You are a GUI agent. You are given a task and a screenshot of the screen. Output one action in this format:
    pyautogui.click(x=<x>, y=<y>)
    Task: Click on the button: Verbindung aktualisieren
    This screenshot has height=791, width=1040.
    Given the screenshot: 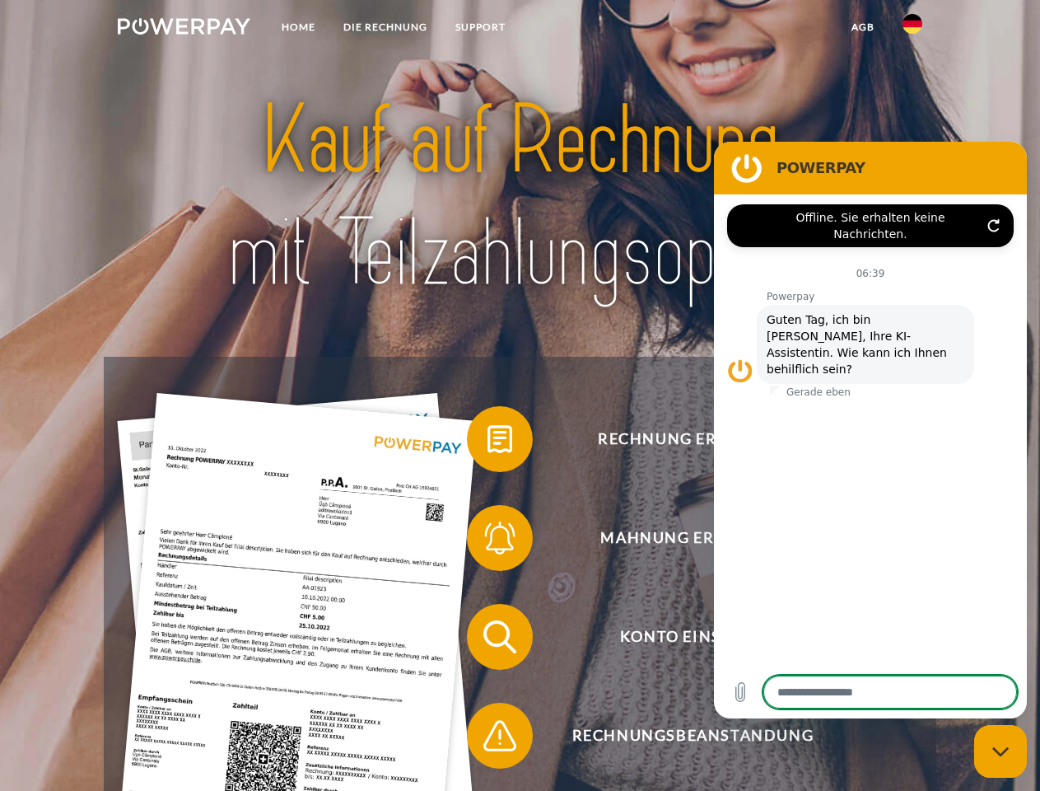 What is the action you would take?
    pyautogui.click(x=280, y=84)
    